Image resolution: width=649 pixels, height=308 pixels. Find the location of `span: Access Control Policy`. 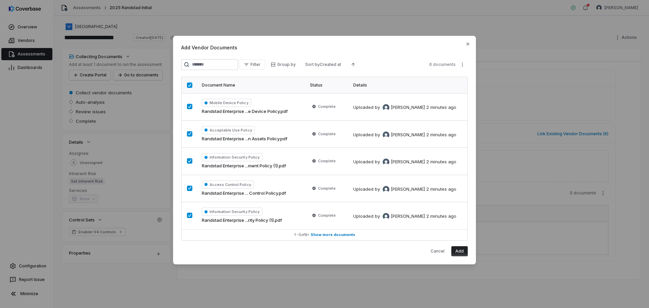

span: Access Control Policy is located at coordinates (228, 185).